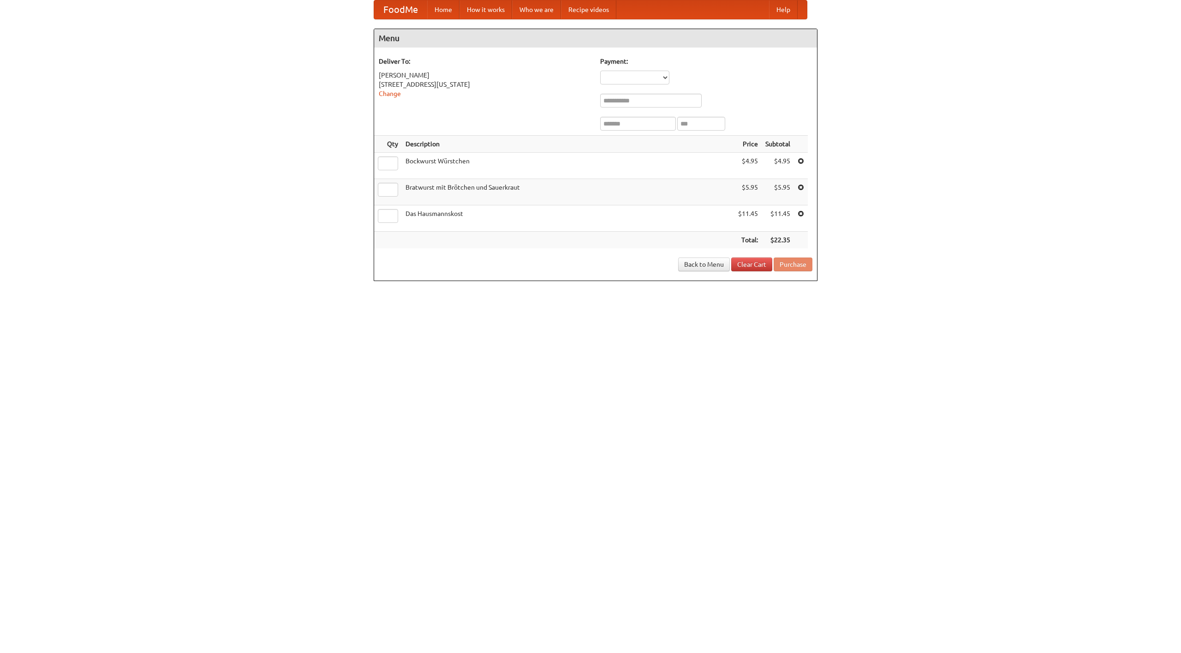 The image size is (1181, 653). What do you see at coordinates (536, 10) in the screenshot?
I see `a: Who we are` at bounding box center [536, 10].